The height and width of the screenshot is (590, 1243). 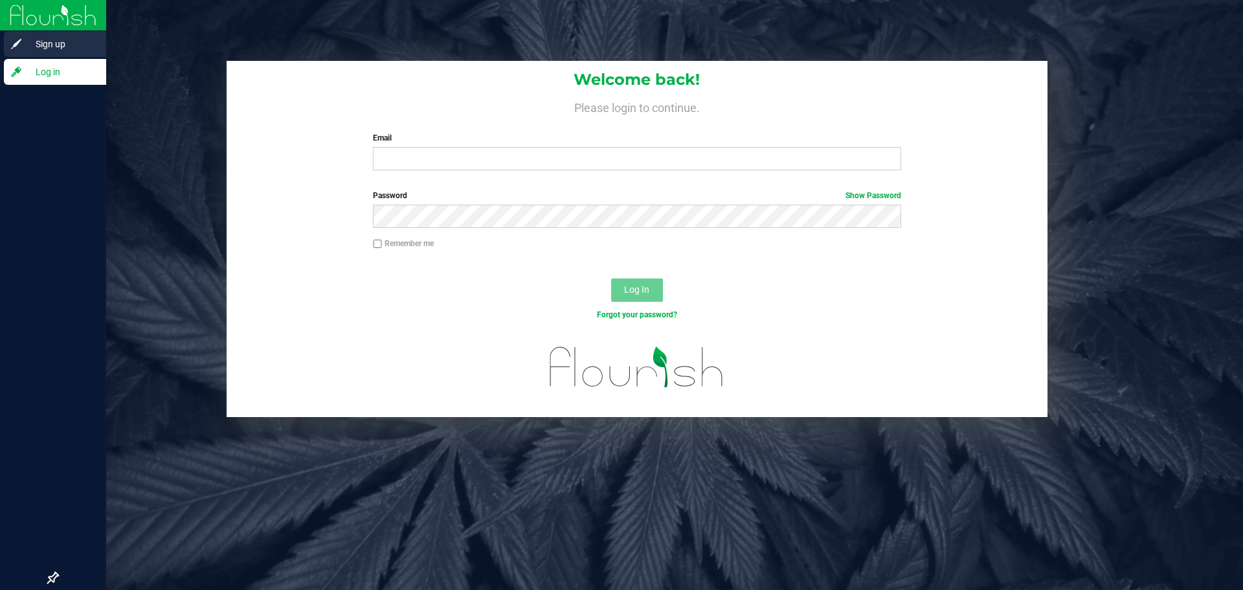 I want to click on a: Show Password, so click(x=874, y=196).